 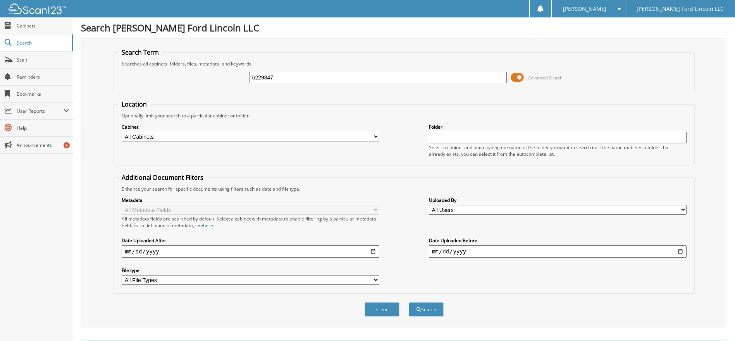 What do you see at coordinates (43, 26) in the screenshot?
I see `span: Cabinets` at bounding box center [43, 26].